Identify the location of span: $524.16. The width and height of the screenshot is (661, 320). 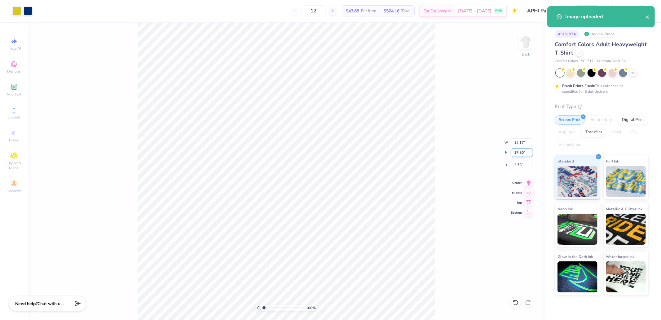
(391, 11).